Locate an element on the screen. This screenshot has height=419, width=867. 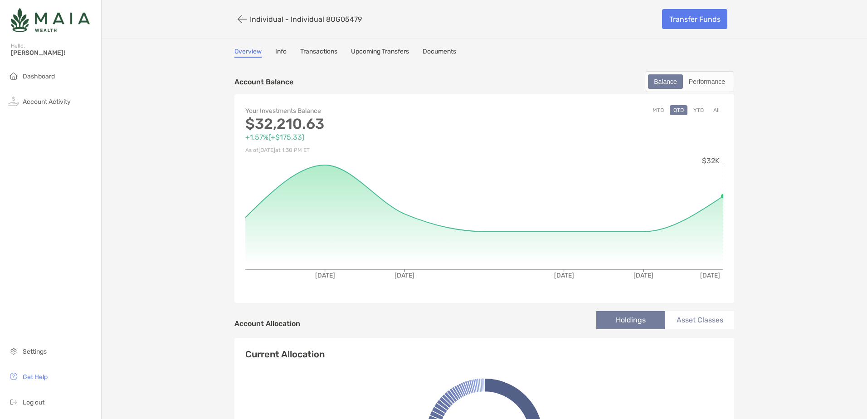
button: All is located at coordinates (716, 110).